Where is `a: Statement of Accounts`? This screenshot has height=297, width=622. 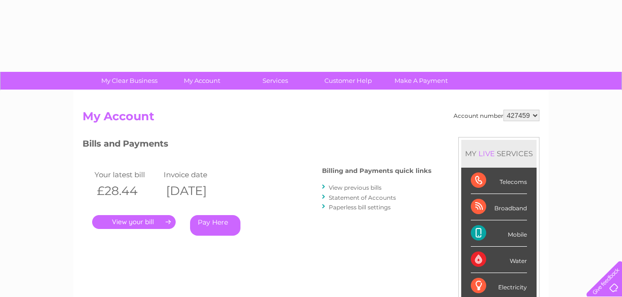 a: Statement of Accounts is located at coordinates (362, 198).